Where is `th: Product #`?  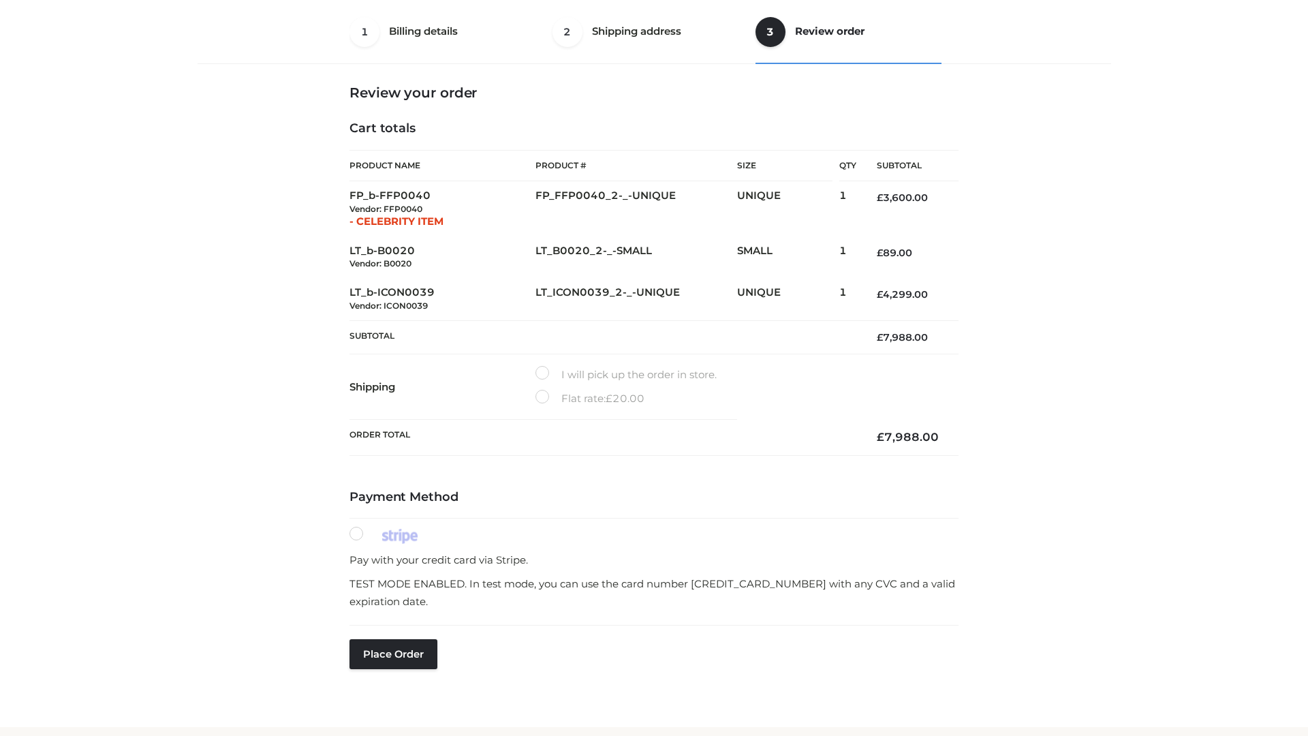
th: Product # is located at coordinates (636, 166).